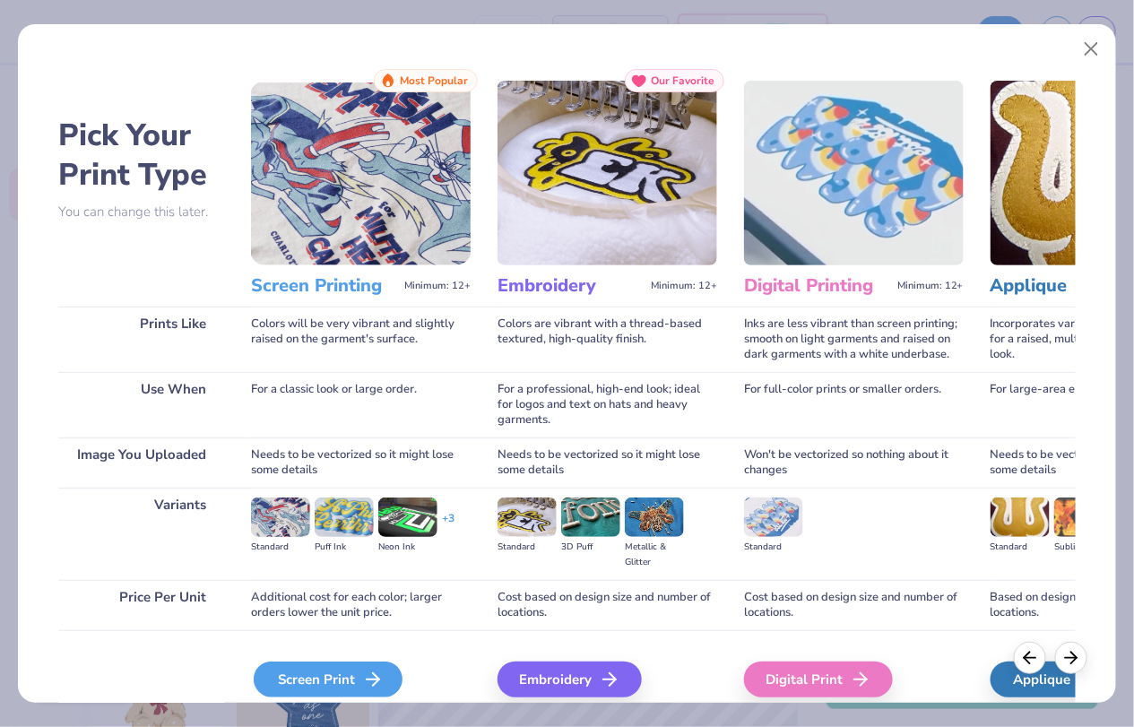  What do you see at coordinates (853, 404) in the screenshot?
I see `div: For full-color prints or smaller orders.` at bounding box center [853, 404].